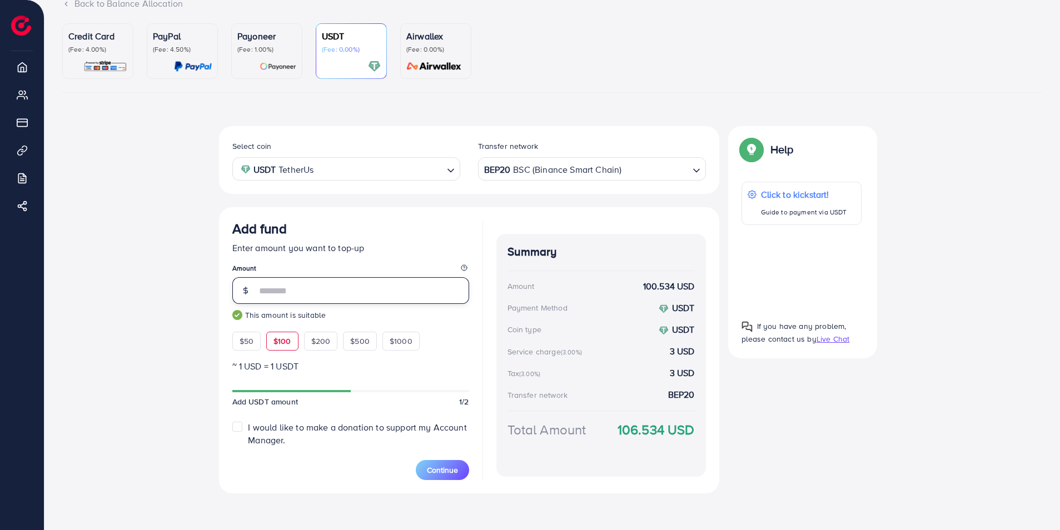  Describe the element at coordinates (351, 248) in the screenshot. I see `p: Enter amount you want to top-up` at that location.